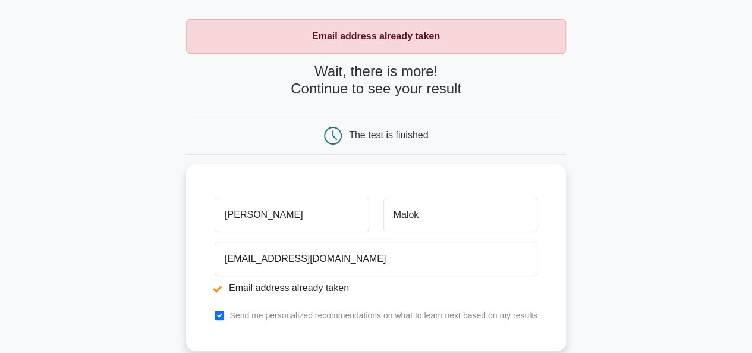 This screenshot has width=752, height=353. Describe the element at coordinates (388, 134) in the screenshot. I see `div: The test is finished` at that location.